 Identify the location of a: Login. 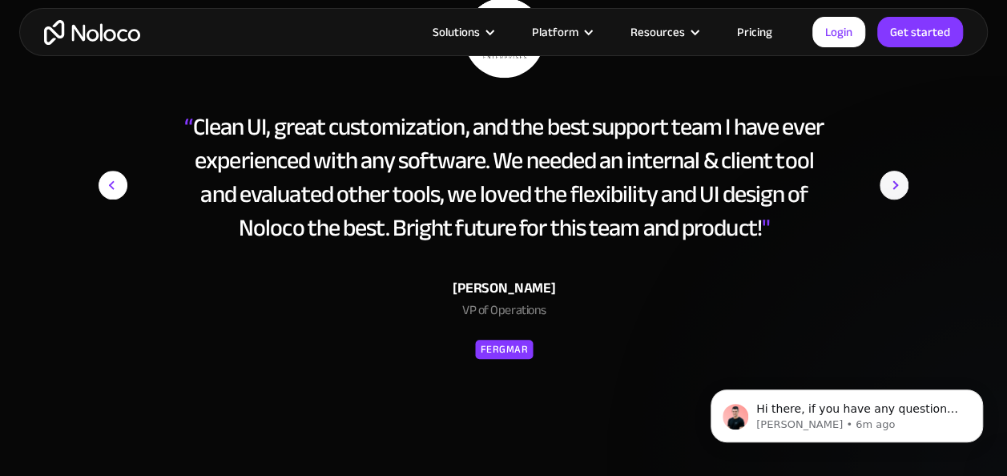
(839, 32).